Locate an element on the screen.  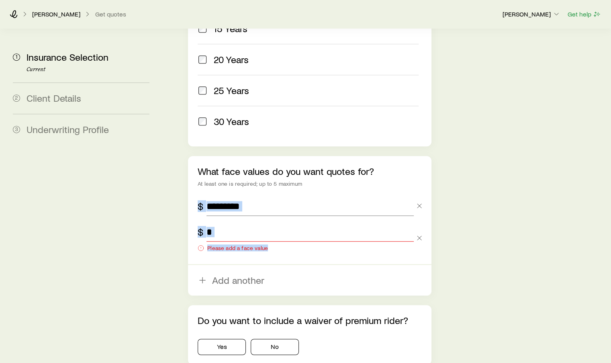
input: 30 Years is located at coordinates (202, 121).